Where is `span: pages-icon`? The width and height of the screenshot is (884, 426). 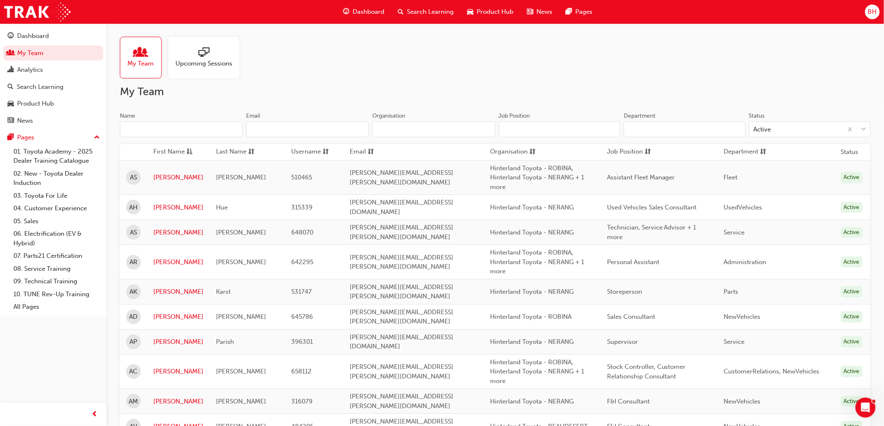
span: pages-icon is located at coordinates (10, 138).